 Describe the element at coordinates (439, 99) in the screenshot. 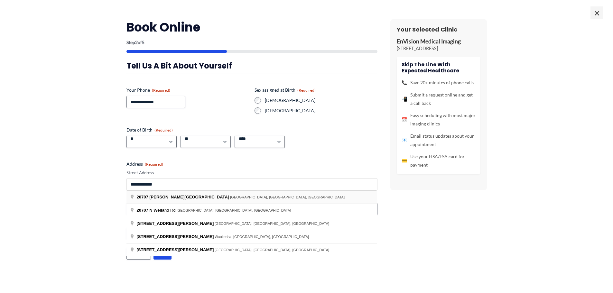

I see `li: Submit a request online and get a call back` at that location.